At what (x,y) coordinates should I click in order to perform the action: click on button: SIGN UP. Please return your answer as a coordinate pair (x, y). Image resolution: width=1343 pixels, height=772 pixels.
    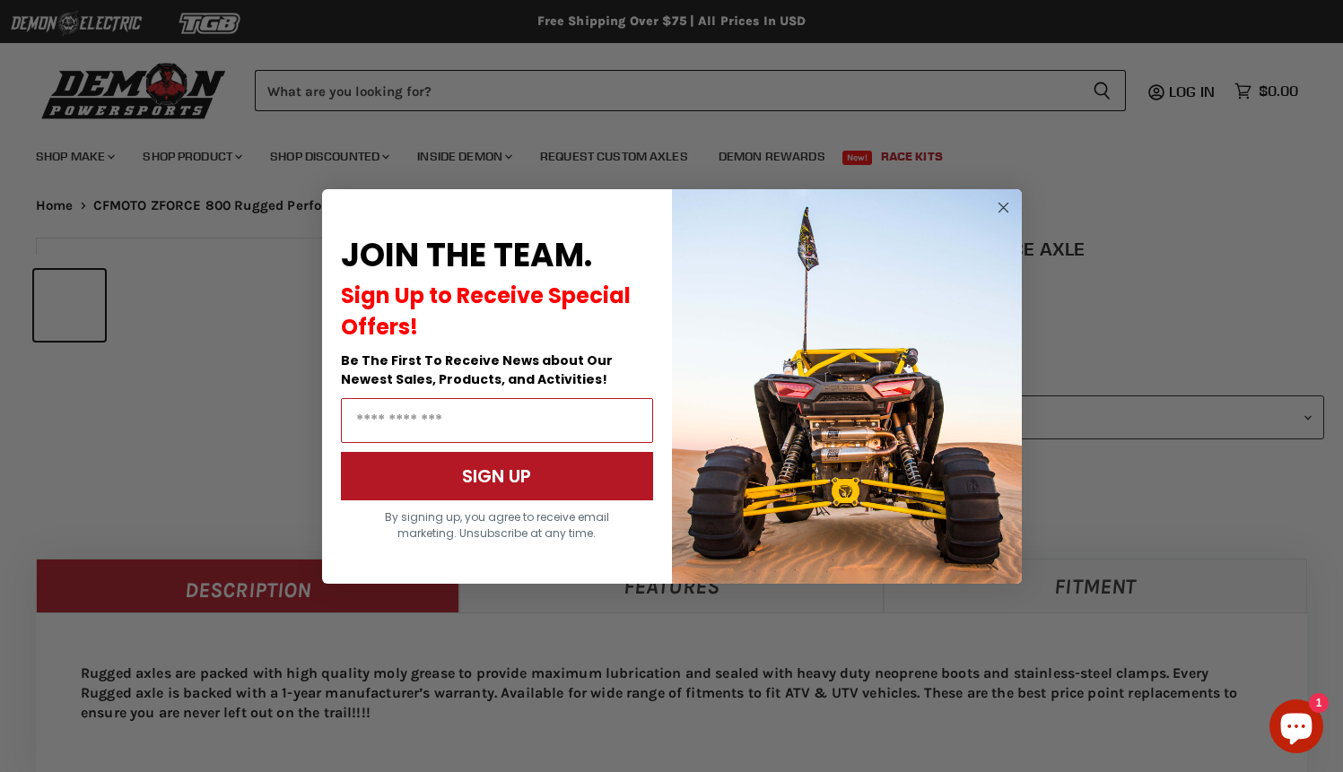
    Looking at the image, I should click on (497, 476).